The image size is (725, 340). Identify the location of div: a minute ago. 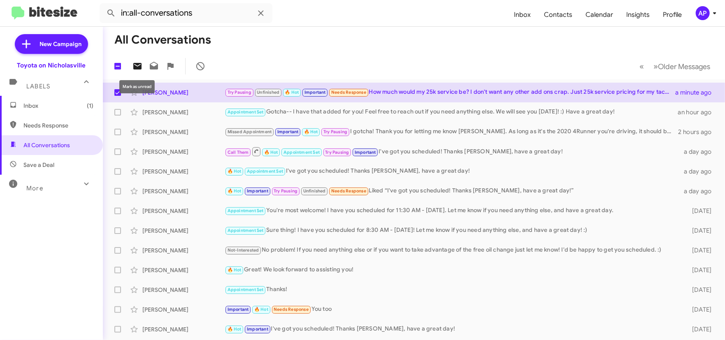
(697, 93).